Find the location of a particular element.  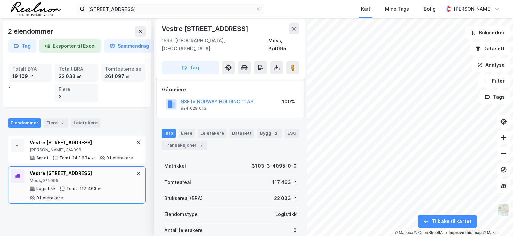

div: Tomteareal is located at coordinates (178, 182).